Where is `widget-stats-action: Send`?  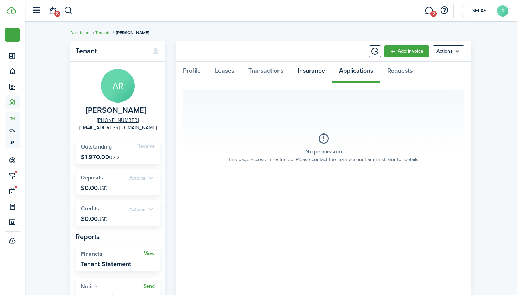 widget-stats-action: Send is located at coordinates (149, 287).